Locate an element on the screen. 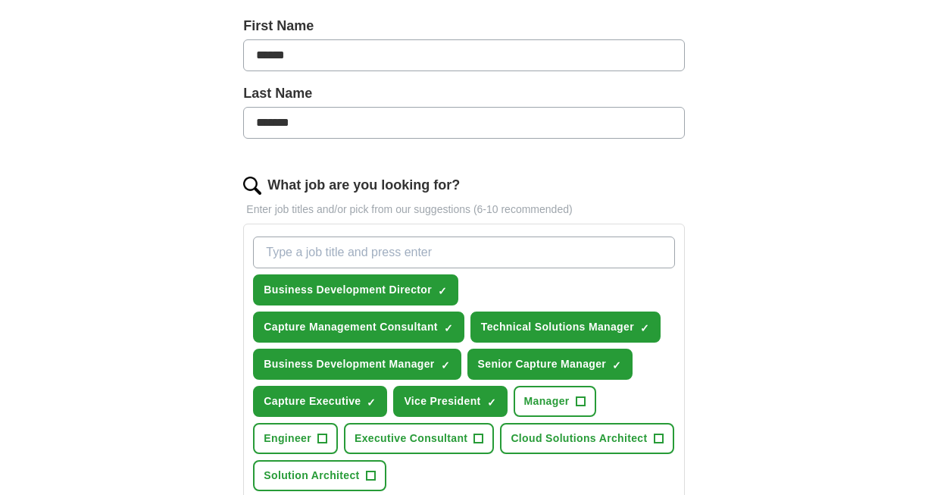  button: Executive Consultant is located at coordinates (419, 438).